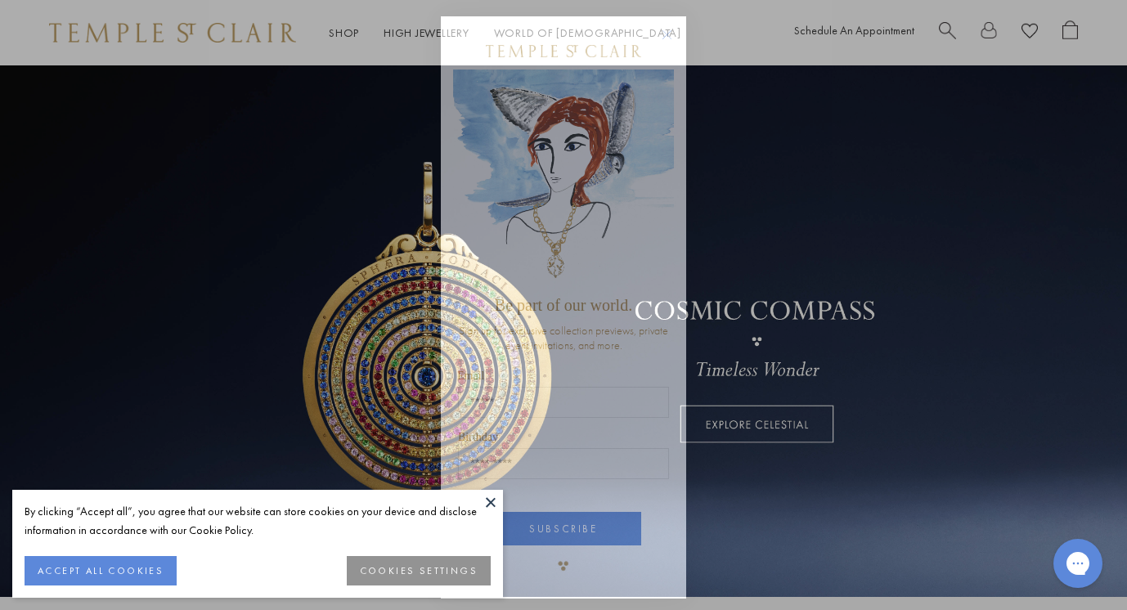  Describe the element at coordinates (258, 521) in the screenshot. I see `div: By clicking “Accept all”, you agree that our website can store cookies on your device and disclos...` at that location.